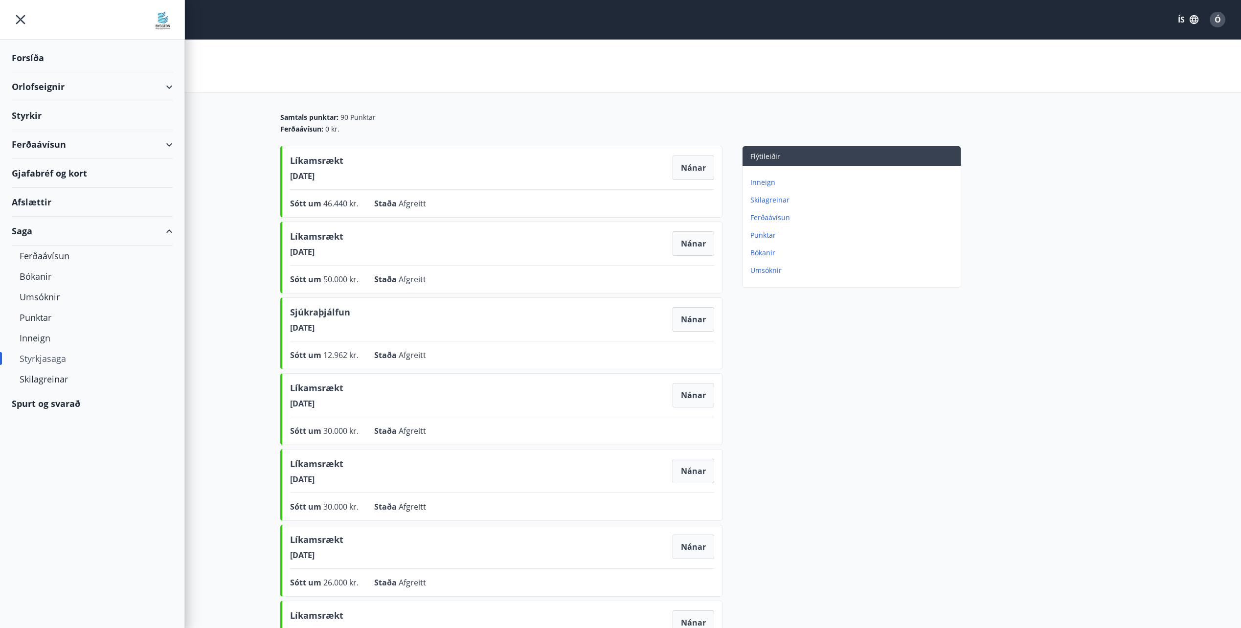  Describe the element at coordinates (92, 297) in the screenshot. I see `div: Umsóknir` at that location.